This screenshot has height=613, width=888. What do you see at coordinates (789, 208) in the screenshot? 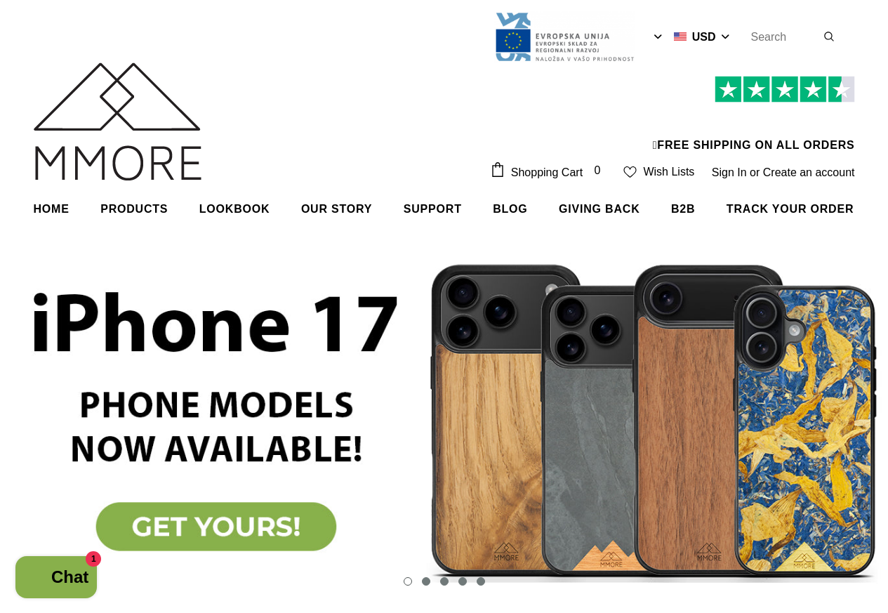
I see `span: Track your order` at bounding box center [789, 208].